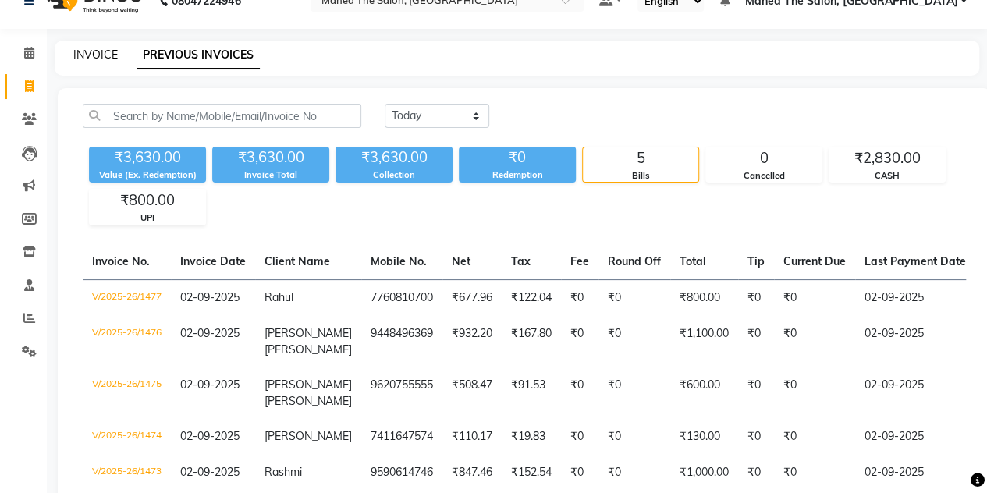 Image resolution: width=987 pixels, height=493 pixels. I want to click on td: ₹130.00, so click(704, 437).